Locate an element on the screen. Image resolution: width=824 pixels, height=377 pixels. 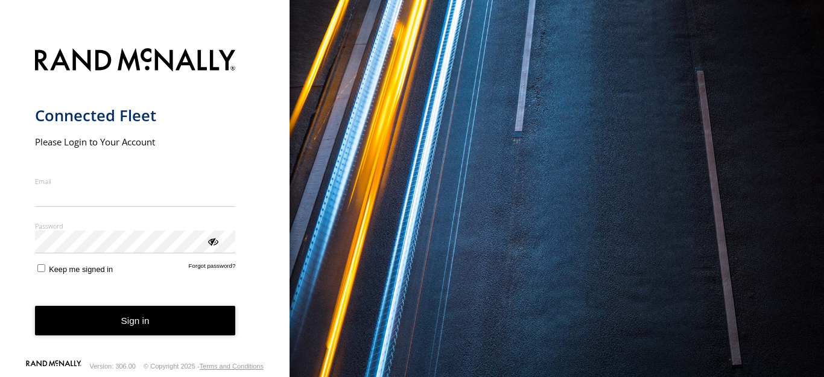
a: Terms and Conditions is located at coordinates (232, 366).